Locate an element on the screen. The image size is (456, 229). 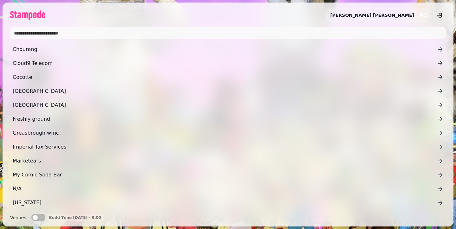
a: Freshly ground is located at coordinates (228, 119).